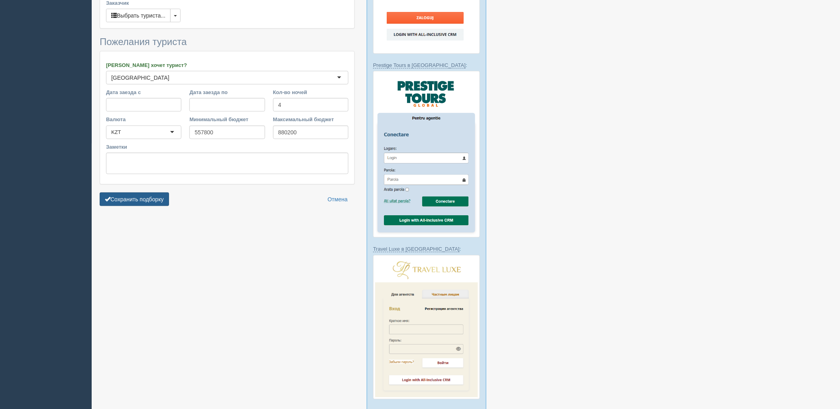 The image size is (840, 409). Describe the element at coordinates (116, 132) in the screenshot. I see `div: KZT` at that location.